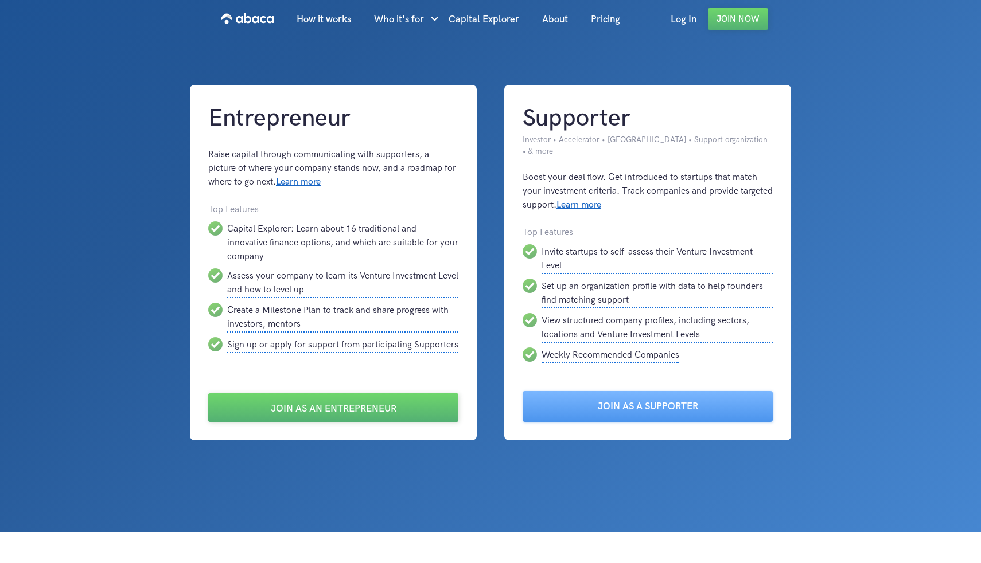 This screenshot has height=563, width=981. What do you see at coordinates (333, 119) in the screenshot?
I see `h1: Entrepreneur` at bounding box center [333, 119].